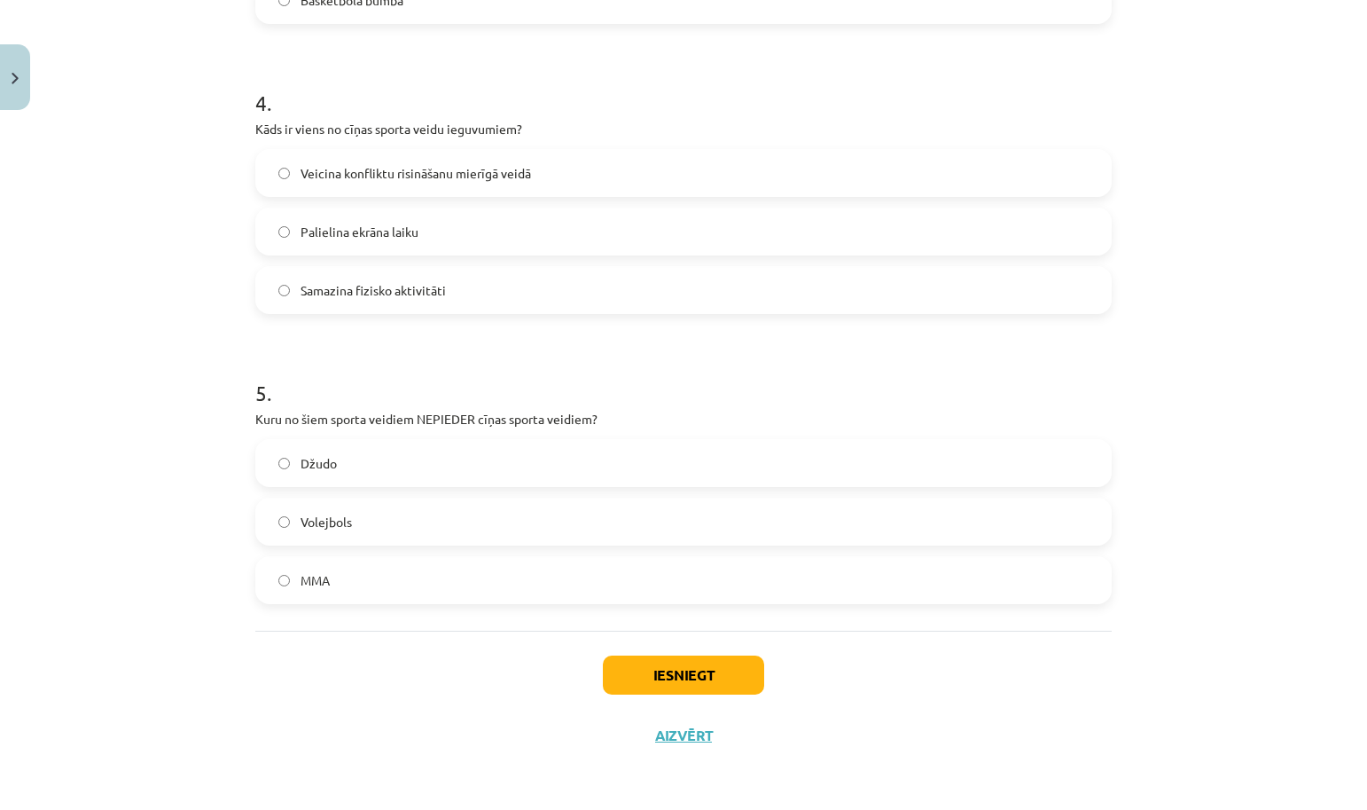  I want to click on h1: 5 ., so click(684, 377).